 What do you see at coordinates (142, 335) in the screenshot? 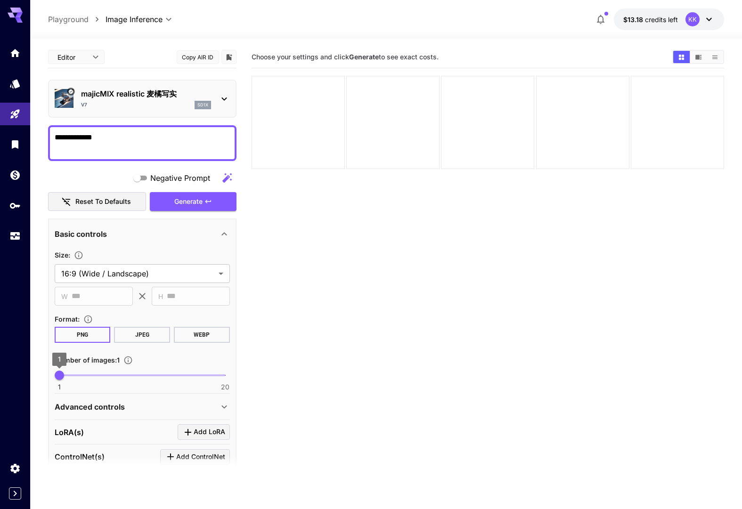
I see `button: JPEG` at bounding box center [142, 335].